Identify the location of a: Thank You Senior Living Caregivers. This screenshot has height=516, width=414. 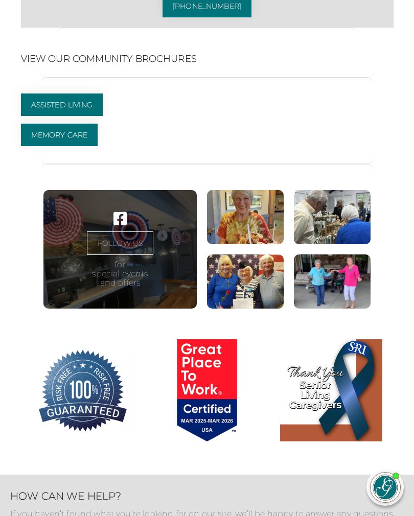
(331, 392).